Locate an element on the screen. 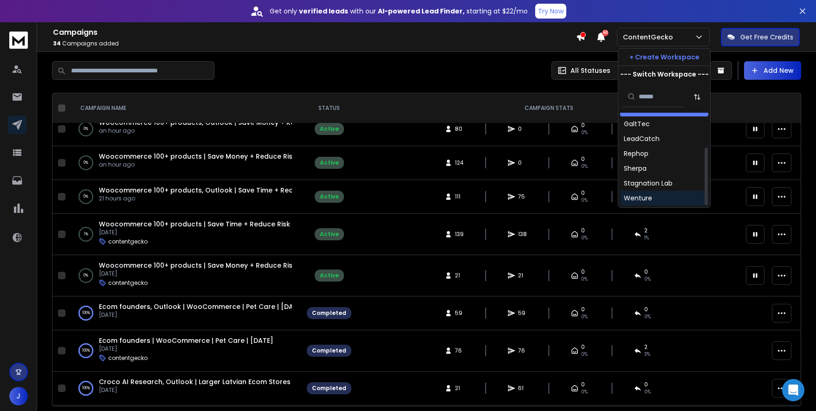 The width and height of the screenshot is (816, 411). div: Sherpa is located at coordinates (635, 169).